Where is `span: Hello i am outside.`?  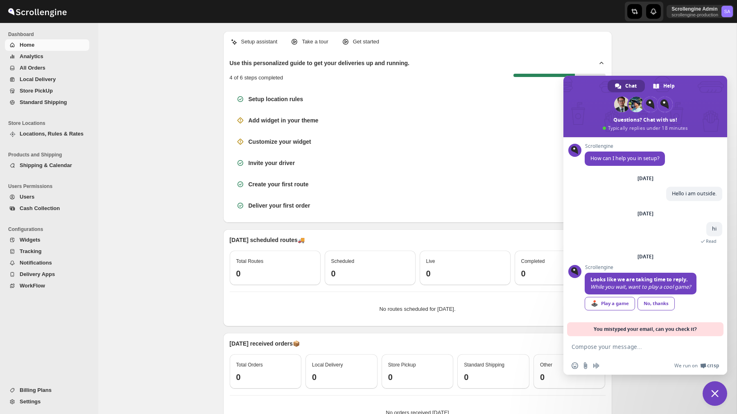
span: Hello i am outside. is located at coordinates (694, 193).